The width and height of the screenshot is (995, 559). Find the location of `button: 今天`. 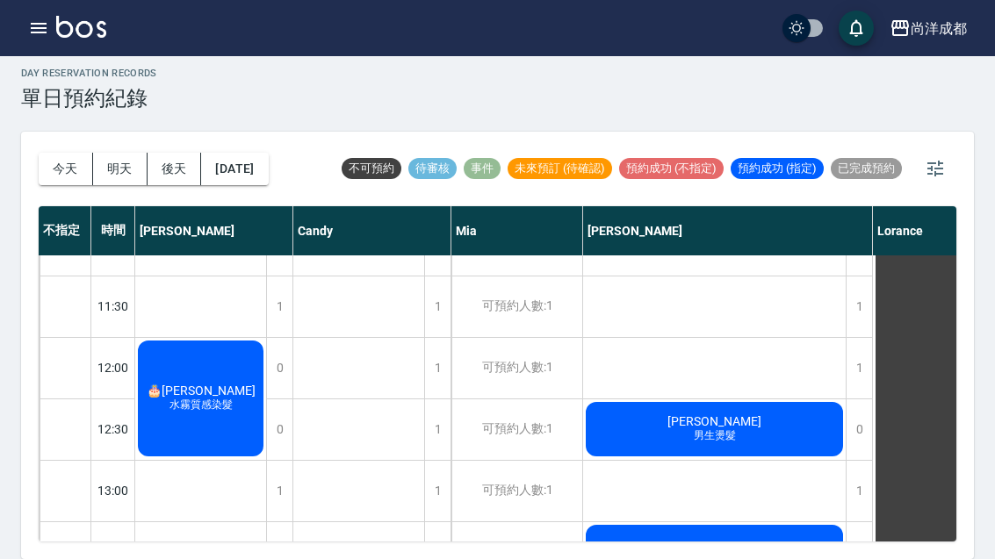

button: 今天 is located at coordinates (66, 169).